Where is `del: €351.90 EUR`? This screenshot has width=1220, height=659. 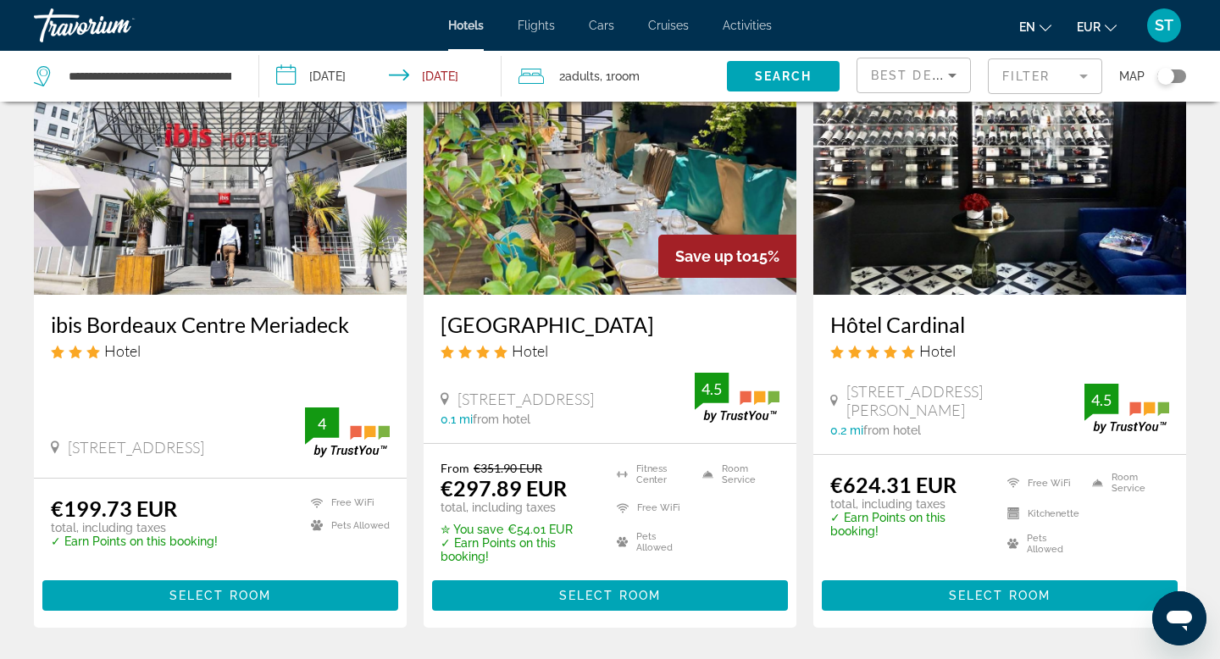
del: €351.90 EUR is located at coordinates (507, 468).